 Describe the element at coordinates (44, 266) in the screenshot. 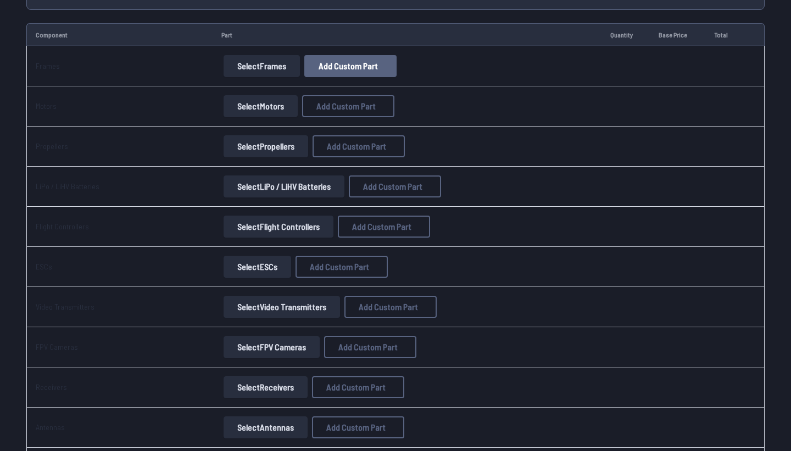

I see `a: ESCs` at that location.